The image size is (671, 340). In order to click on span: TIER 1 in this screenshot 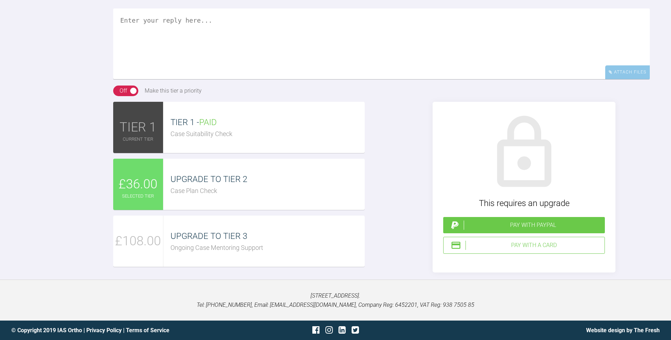, I will do `click(138, 128)`.